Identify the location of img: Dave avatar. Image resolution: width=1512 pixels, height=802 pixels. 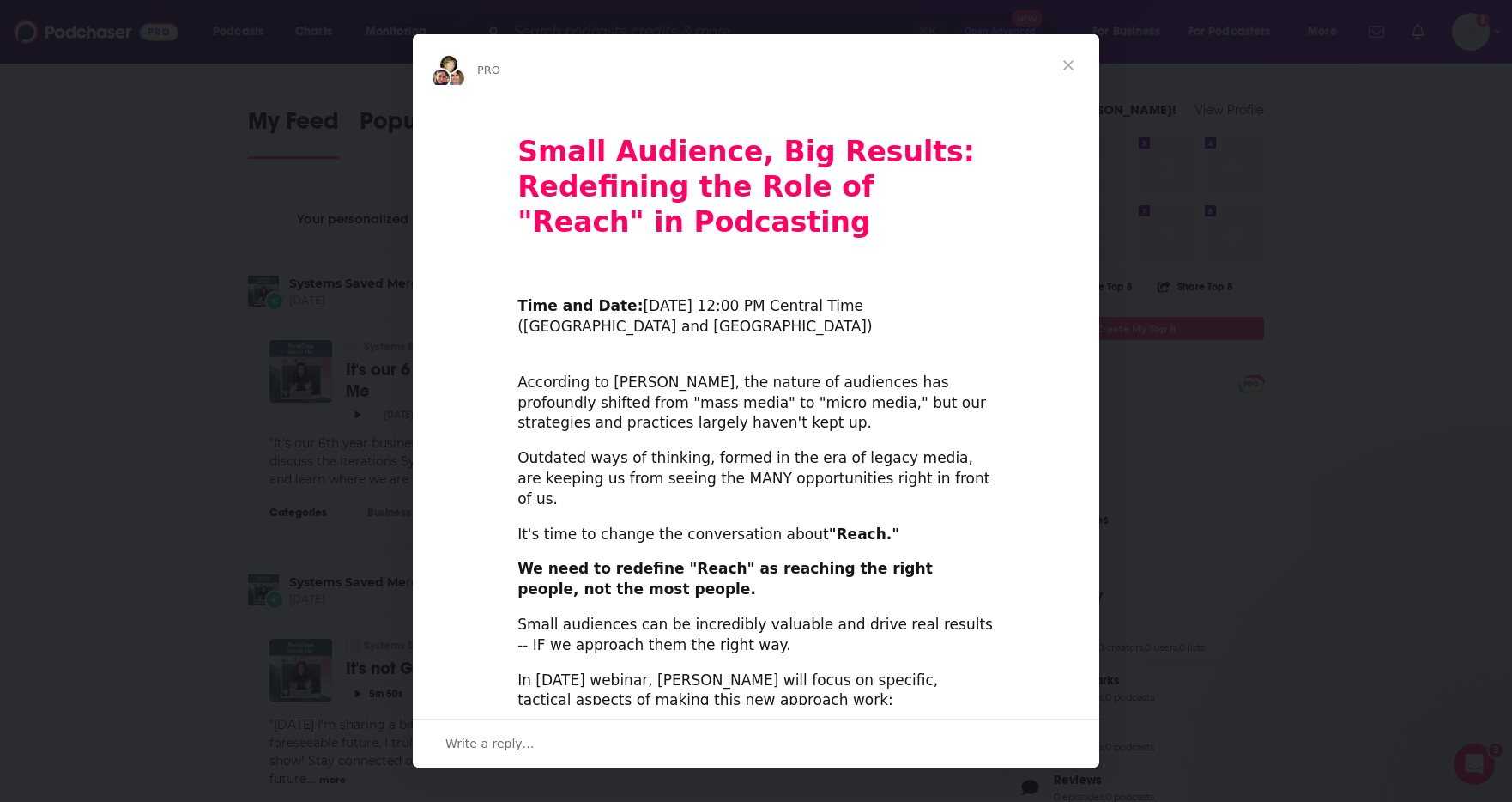
(456, 78).